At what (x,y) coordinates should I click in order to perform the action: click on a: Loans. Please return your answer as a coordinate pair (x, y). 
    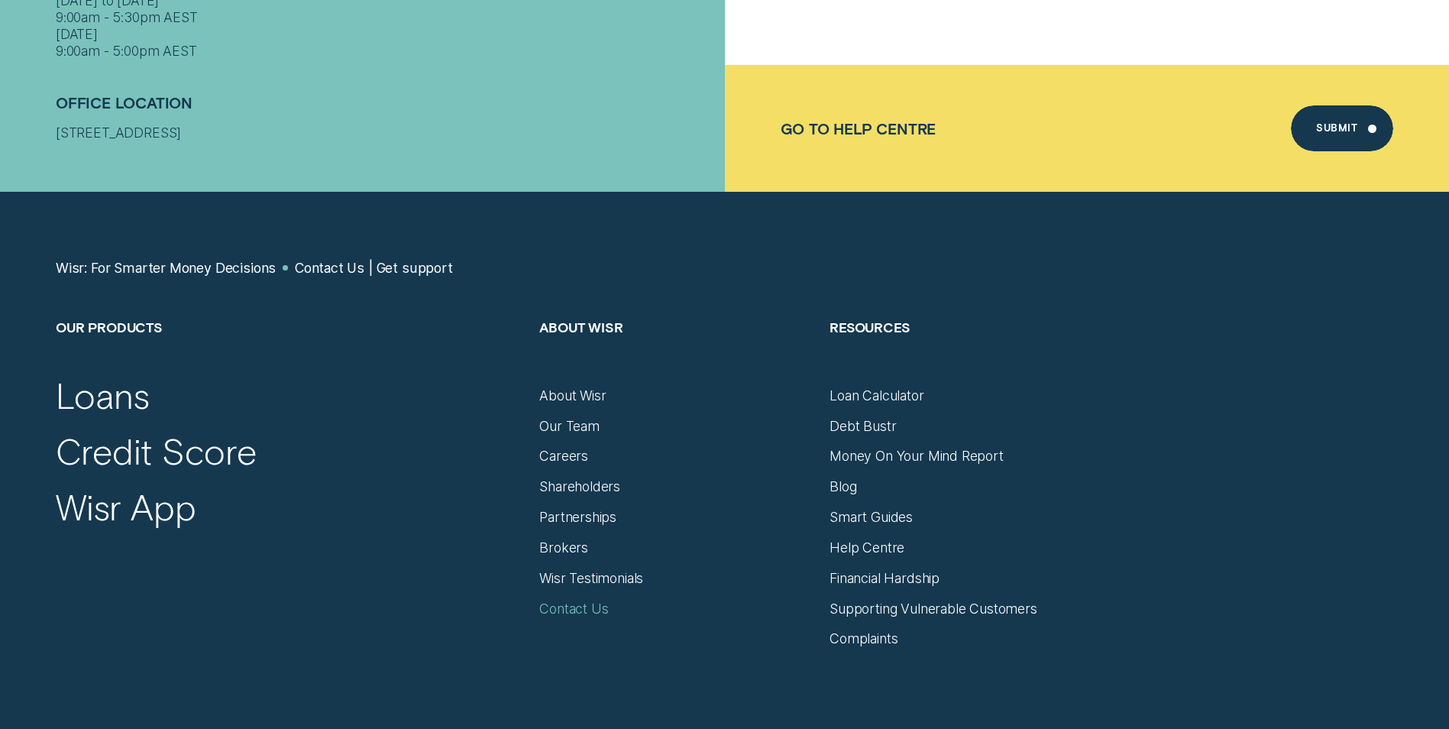
    Looking at the image, I should click on (102, 395).